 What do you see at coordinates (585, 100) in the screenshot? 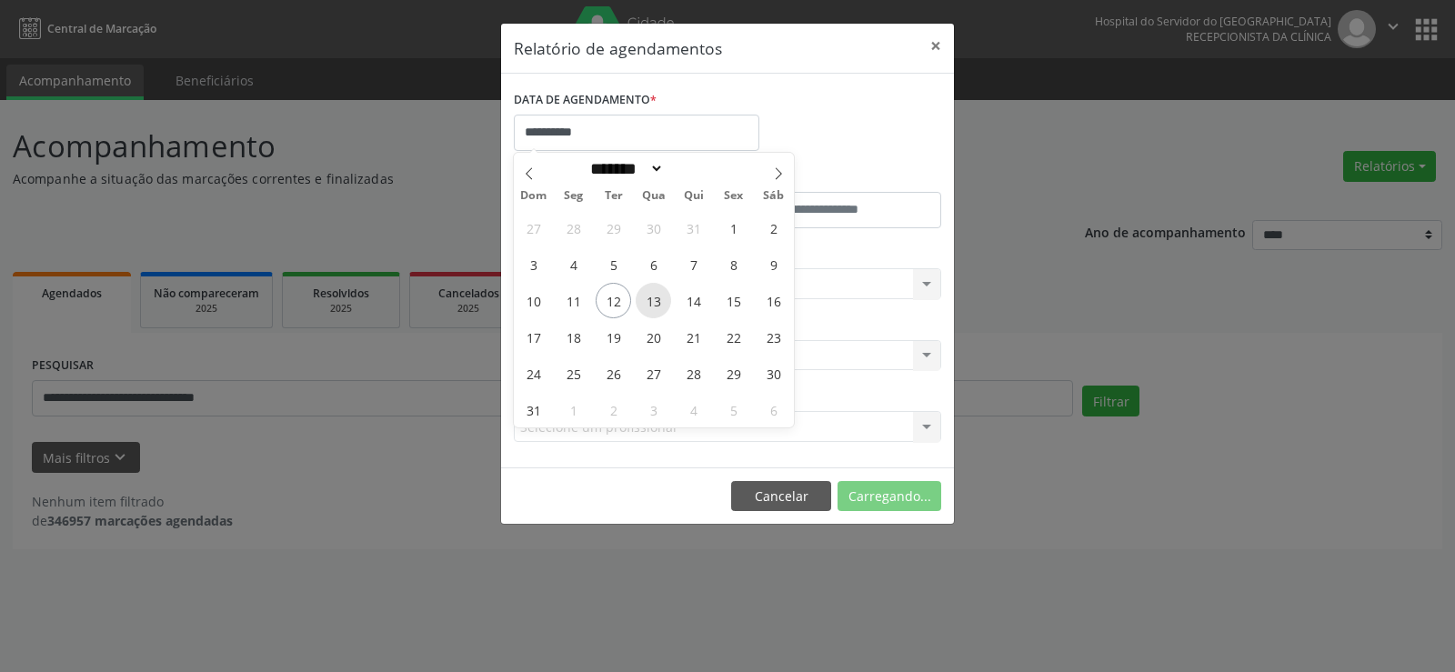
I see `label: DATA DE AGENDAMENTO` at bounding box center [585, 100].